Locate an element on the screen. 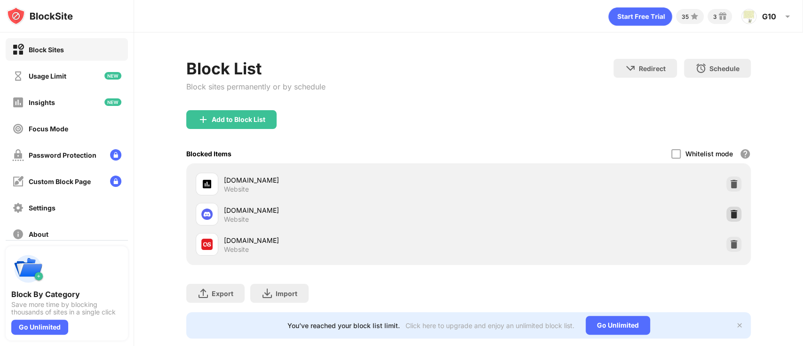 This screenshot has height=346, width=803. div: Settings is located at coordinates (42, 207).